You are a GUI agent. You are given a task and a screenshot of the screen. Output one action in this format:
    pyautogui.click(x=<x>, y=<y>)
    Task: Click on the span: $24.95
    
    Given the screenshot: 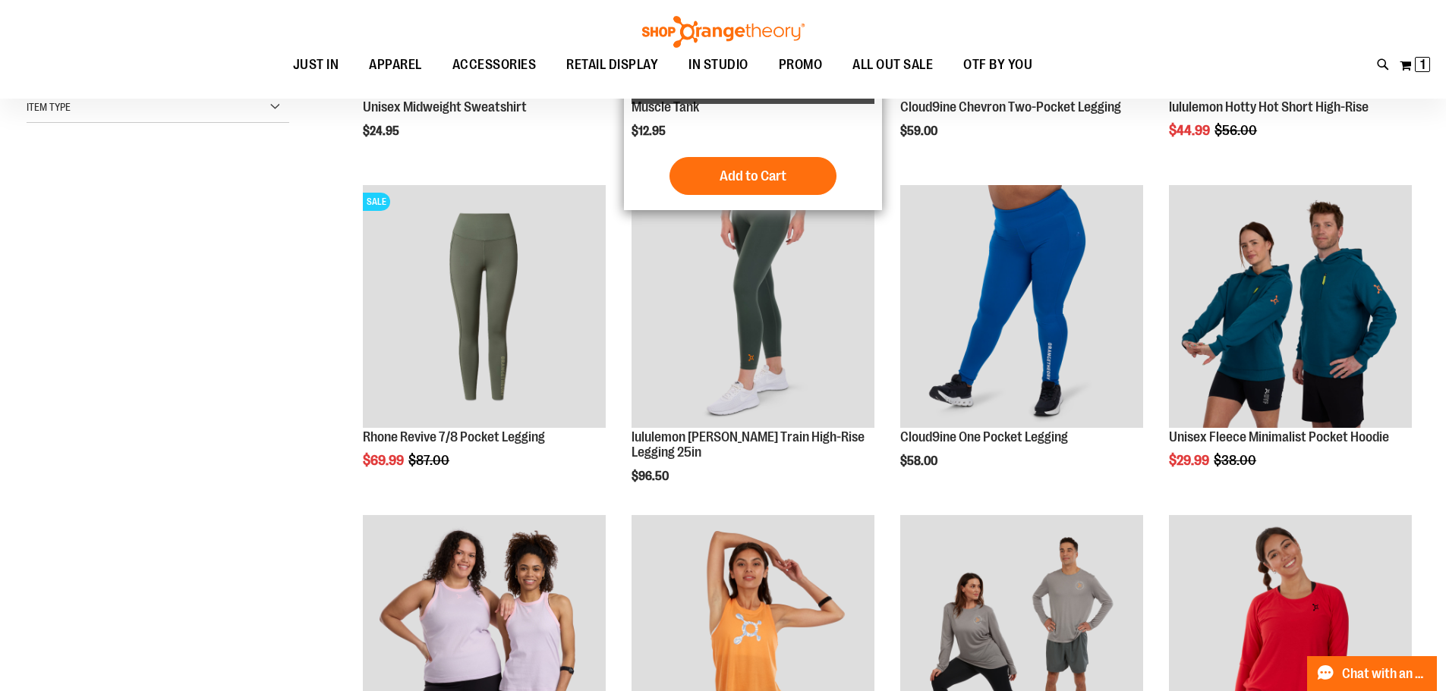 What is the action you would take?
    pyautogui.click(x=382, y=131)
    